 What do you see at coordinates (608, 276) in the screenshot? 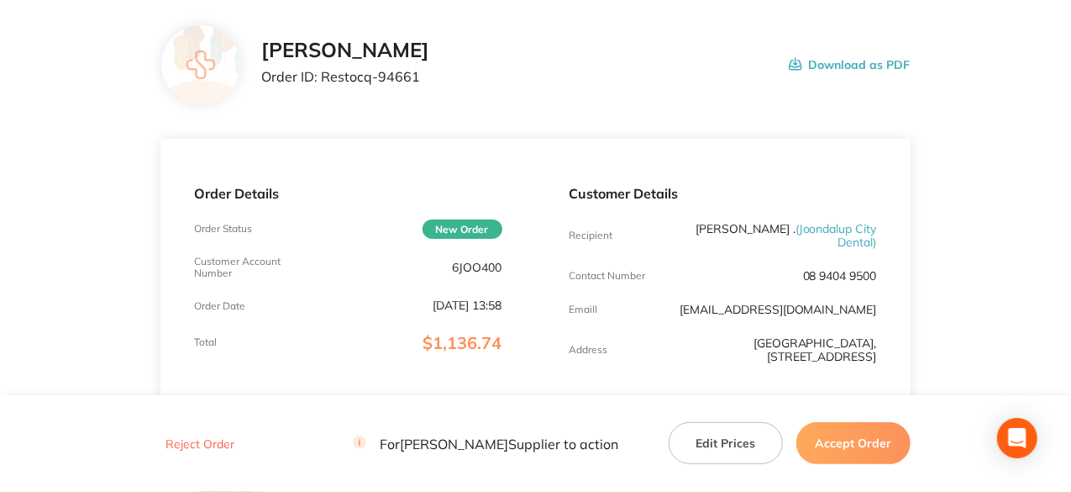
I see `p: Contact Number` at bounding box center [608, 276].